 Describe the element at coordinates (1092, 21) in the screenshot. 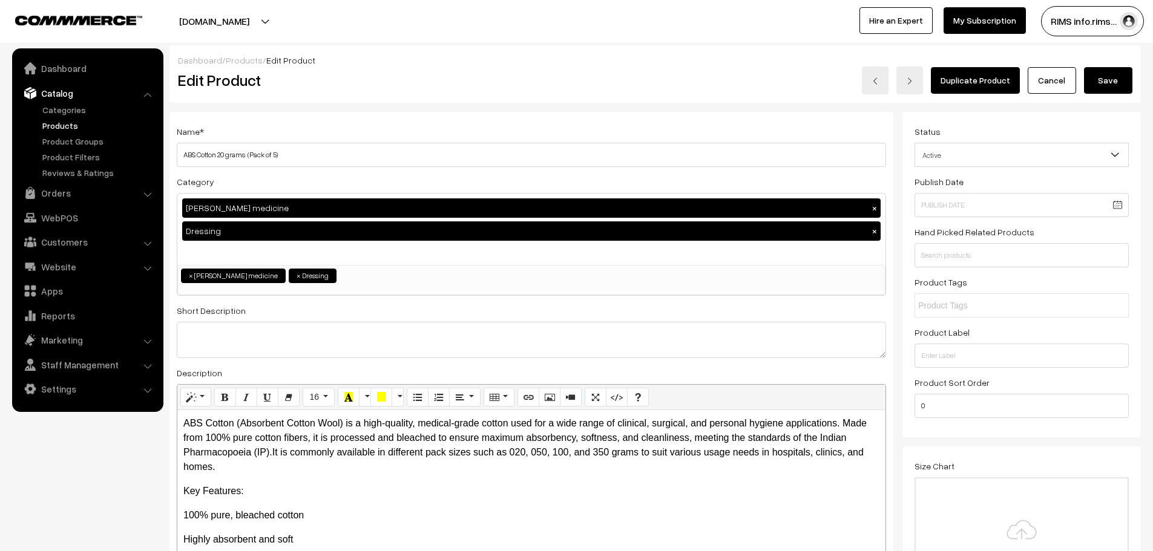

I see `button: RIMS info.rims…` at that location.